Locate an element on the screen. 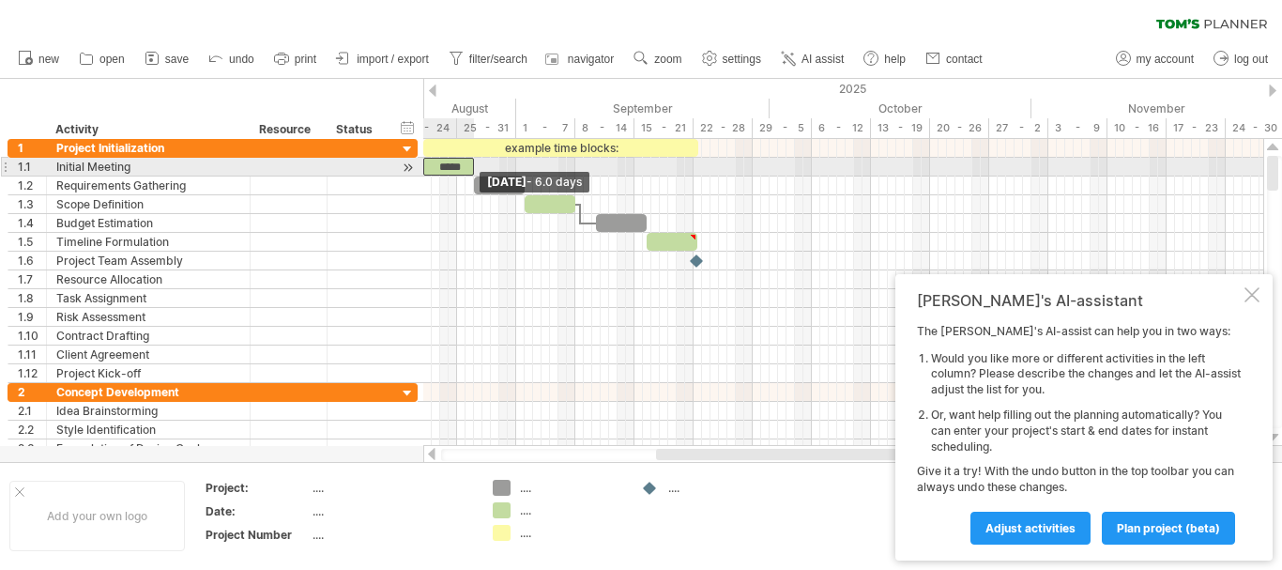 The height and width of the screenshot is (570, 1282). a: Adjust activities is located at coordinates (1030, 527).